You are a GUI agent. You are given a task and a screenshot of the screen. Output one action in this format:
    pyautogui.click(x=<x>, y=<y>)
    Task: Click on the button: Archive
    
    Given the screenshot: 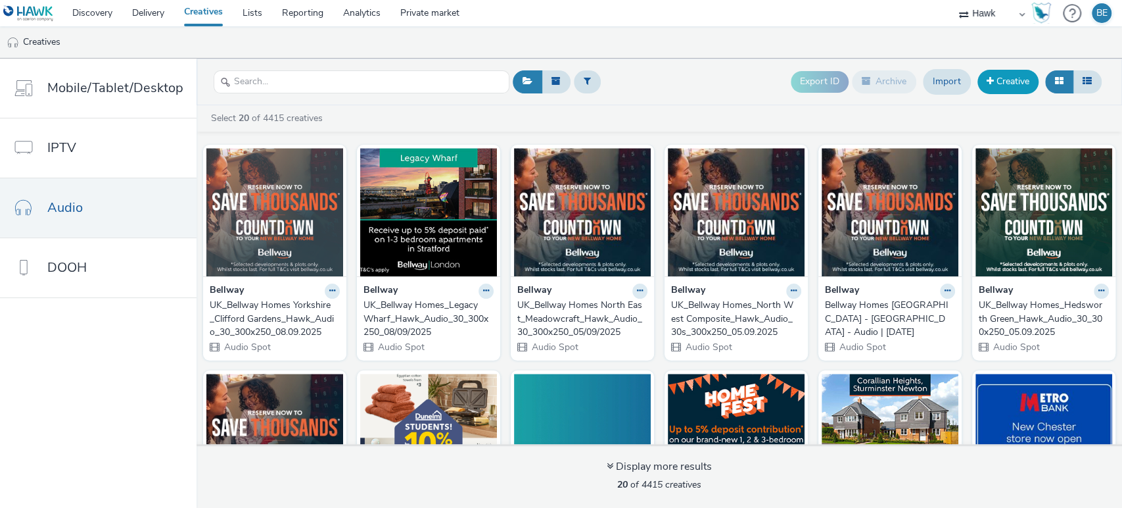 What is the action you would take?
    pyautogui.click(x=884, y=82)
    